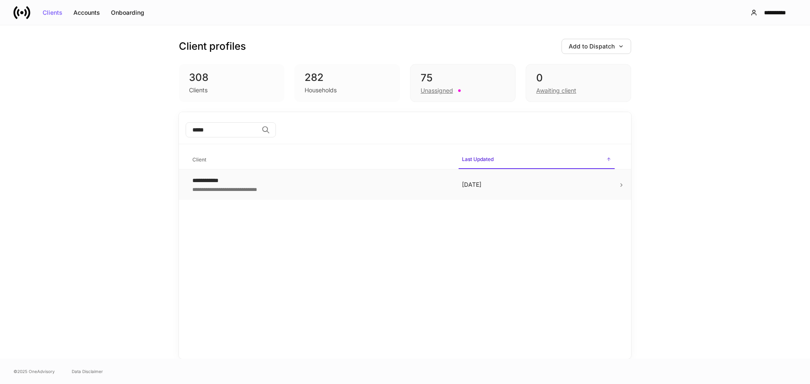 This screenshot has height=384, width=810. I want to click on div: Accounts, so click(86, 13).